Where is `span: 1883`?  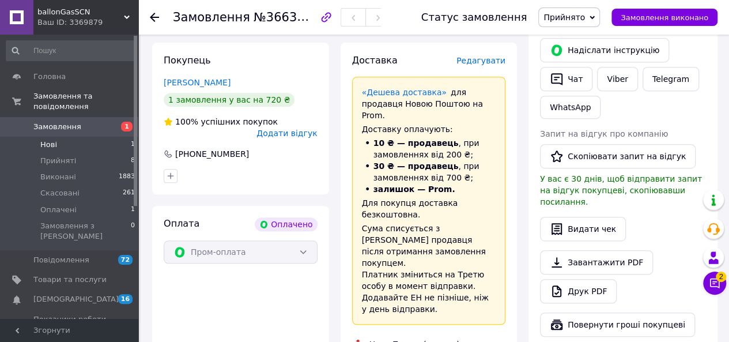 span: 1883 is located at coordinates (127, 177).